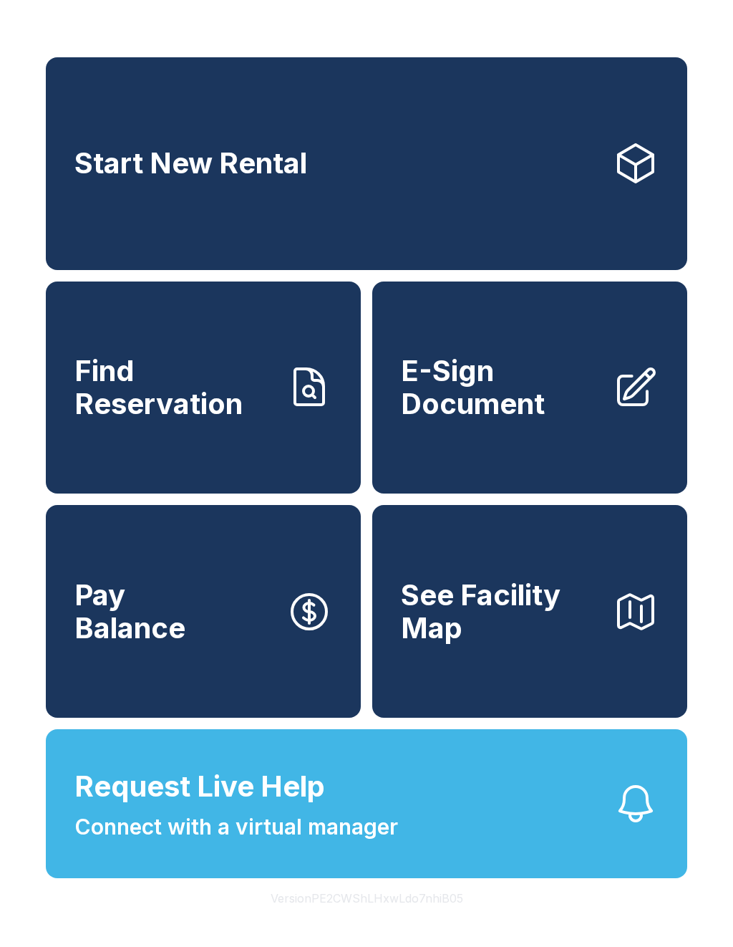 This screenshot has height=947, width=733. Describe the element at coordinates (236, 827) in the screenshot. I see `span: Connect with a virtual manager` at that location.